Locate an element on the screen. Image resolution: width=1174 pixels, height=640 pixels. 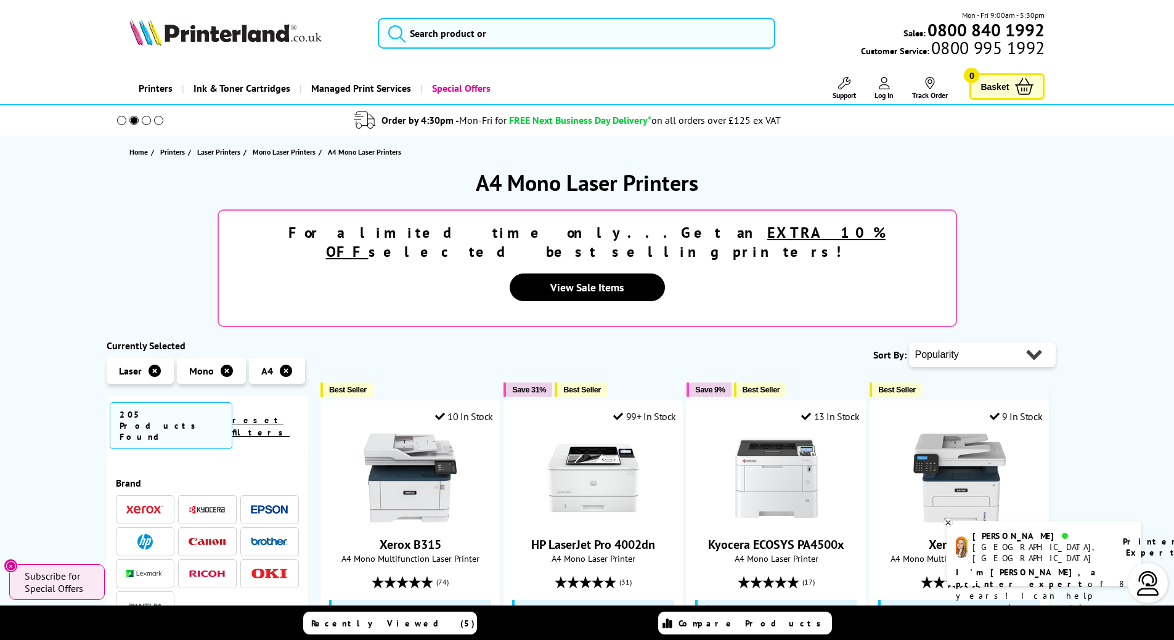
span: Free 3 Year On-Site Warranty and Extend up to 5 Years* is located at coordinates (419, 615).